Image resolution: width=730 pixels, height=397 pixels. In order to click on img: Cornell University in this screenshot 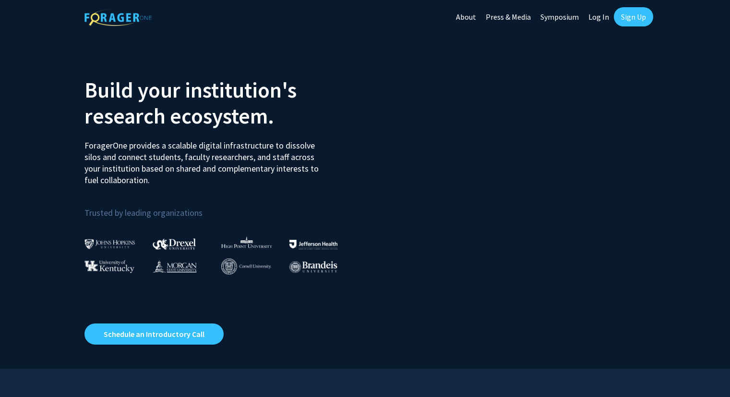, I will do `click(246, 266)`.